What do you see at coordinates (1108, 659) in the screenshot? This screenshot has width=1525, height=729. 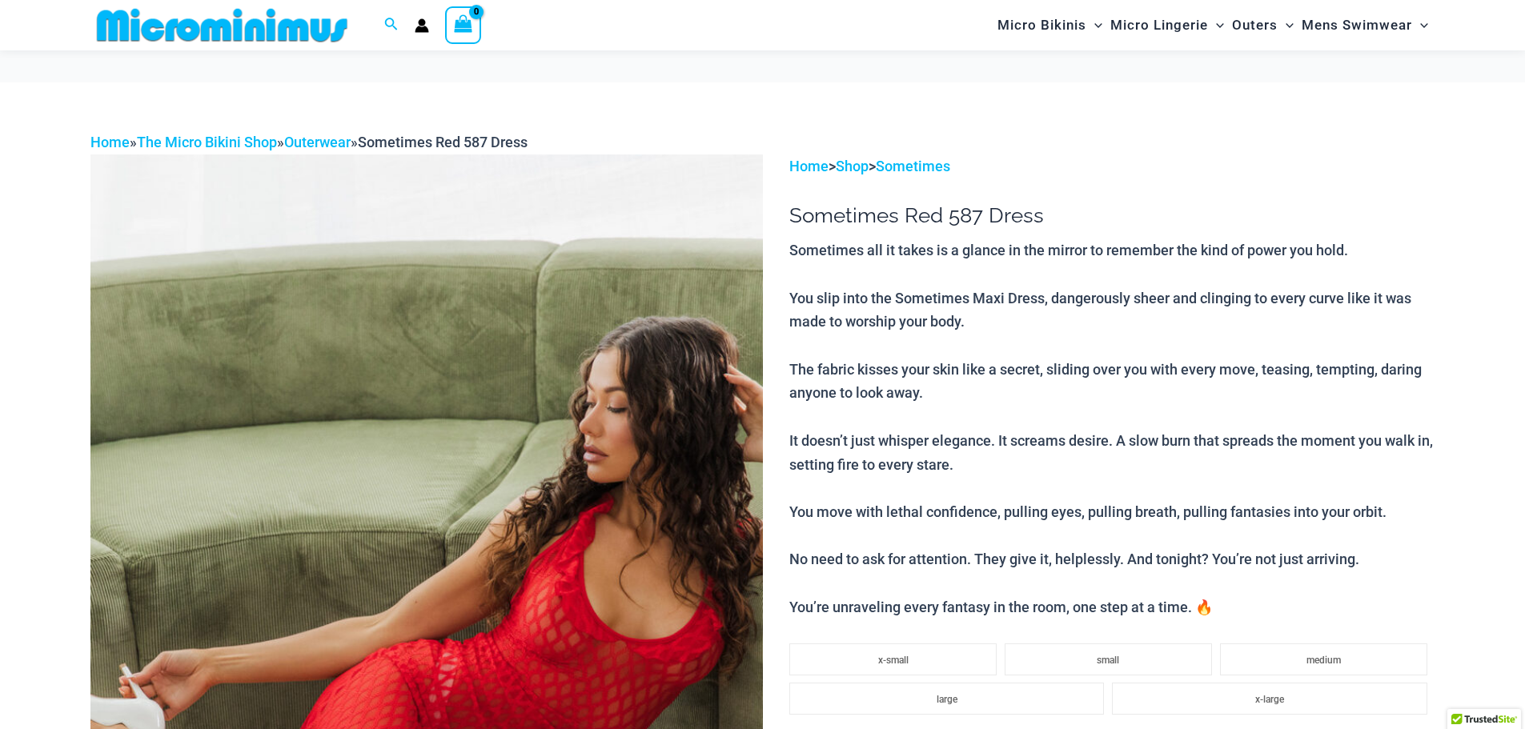 I see `li: small` at bounding box center [1108, 659].